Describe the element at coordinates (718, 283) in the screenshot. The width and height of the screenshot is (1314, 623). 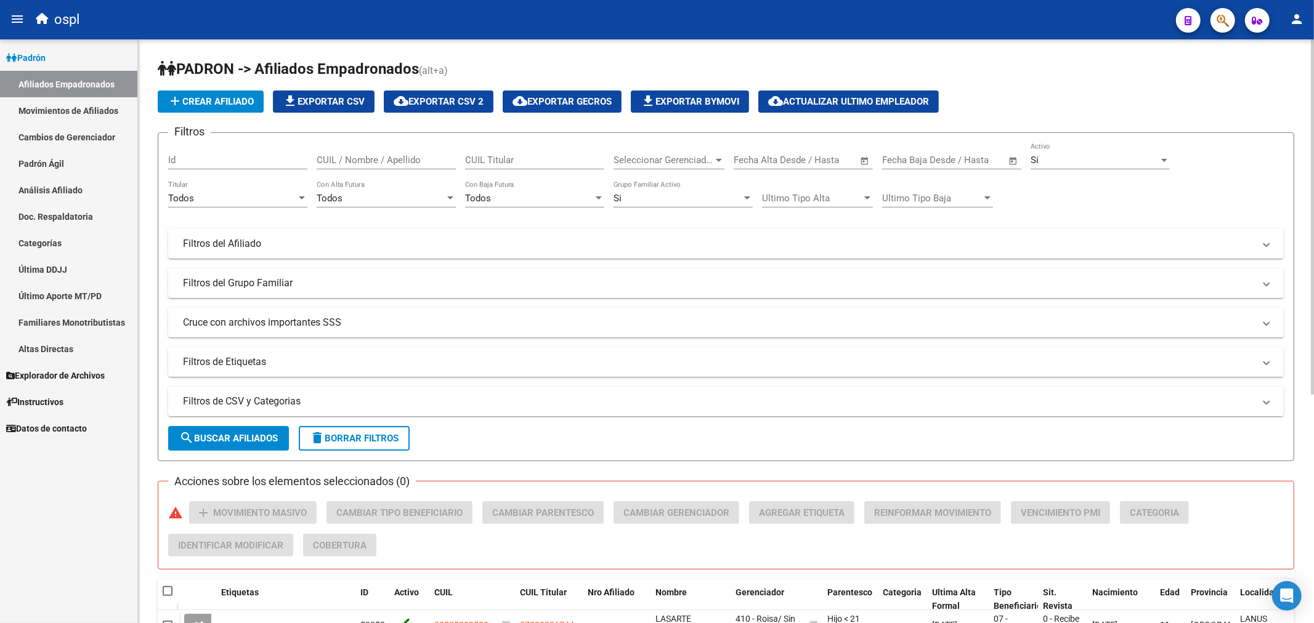
I see `mat-panel-title: Filtros del Grupo Familiar` at that location.